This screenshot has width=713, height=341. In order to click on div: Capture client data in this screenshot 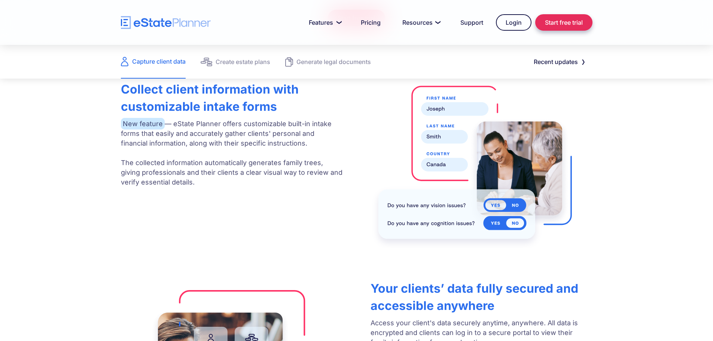, I will do `click(159, 61)`.